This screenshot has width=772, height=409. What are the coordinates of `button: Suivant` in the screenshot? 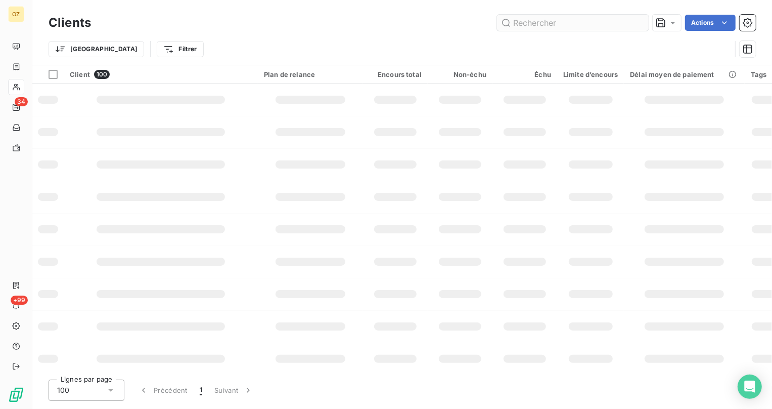 It's located at (234, 390).